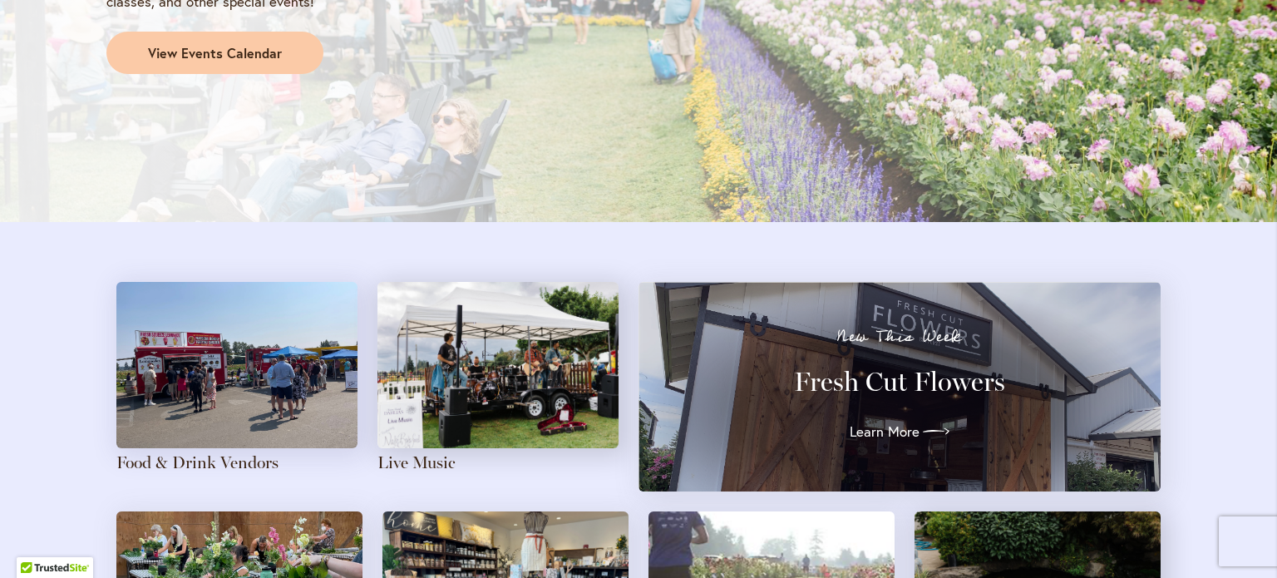 This screenshot has width=1277, height=578. I want to click on p: New This Week, so click(899, 337).